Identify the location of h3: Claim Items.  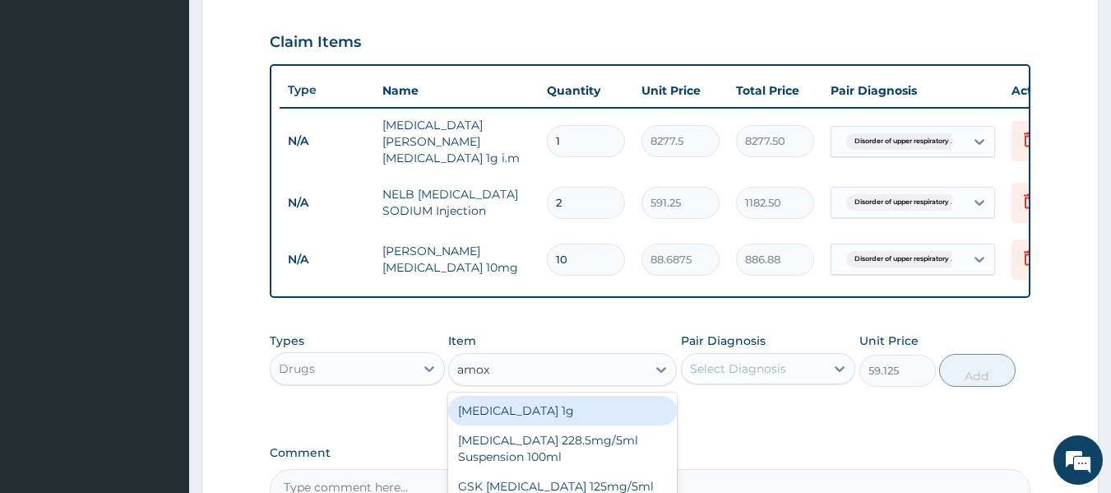
(315, 43).